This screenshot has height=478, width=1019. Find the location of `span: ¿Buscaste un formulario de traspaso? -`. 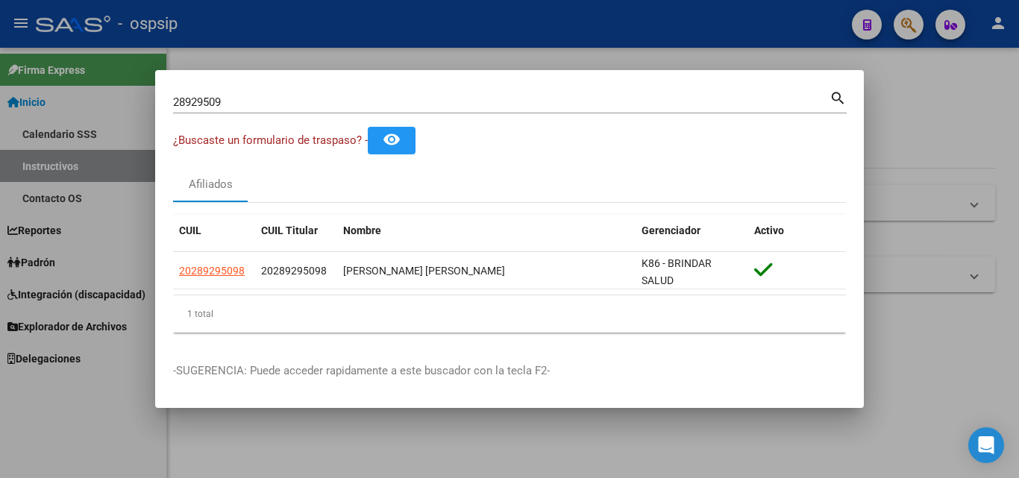

span: ¿Buscaste un formulario de traspaso? - is located at coordinates (270, 140).